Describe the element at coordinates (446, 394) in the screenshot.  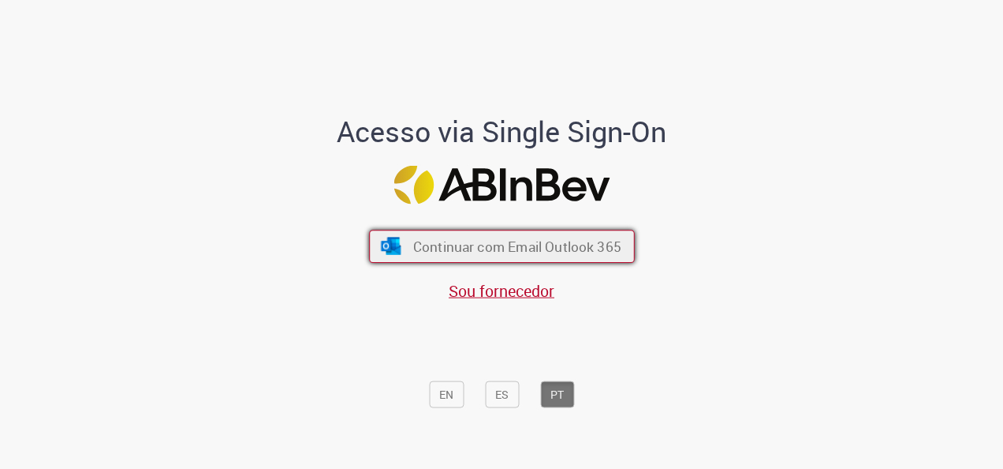
I see `button: EN` at that location.